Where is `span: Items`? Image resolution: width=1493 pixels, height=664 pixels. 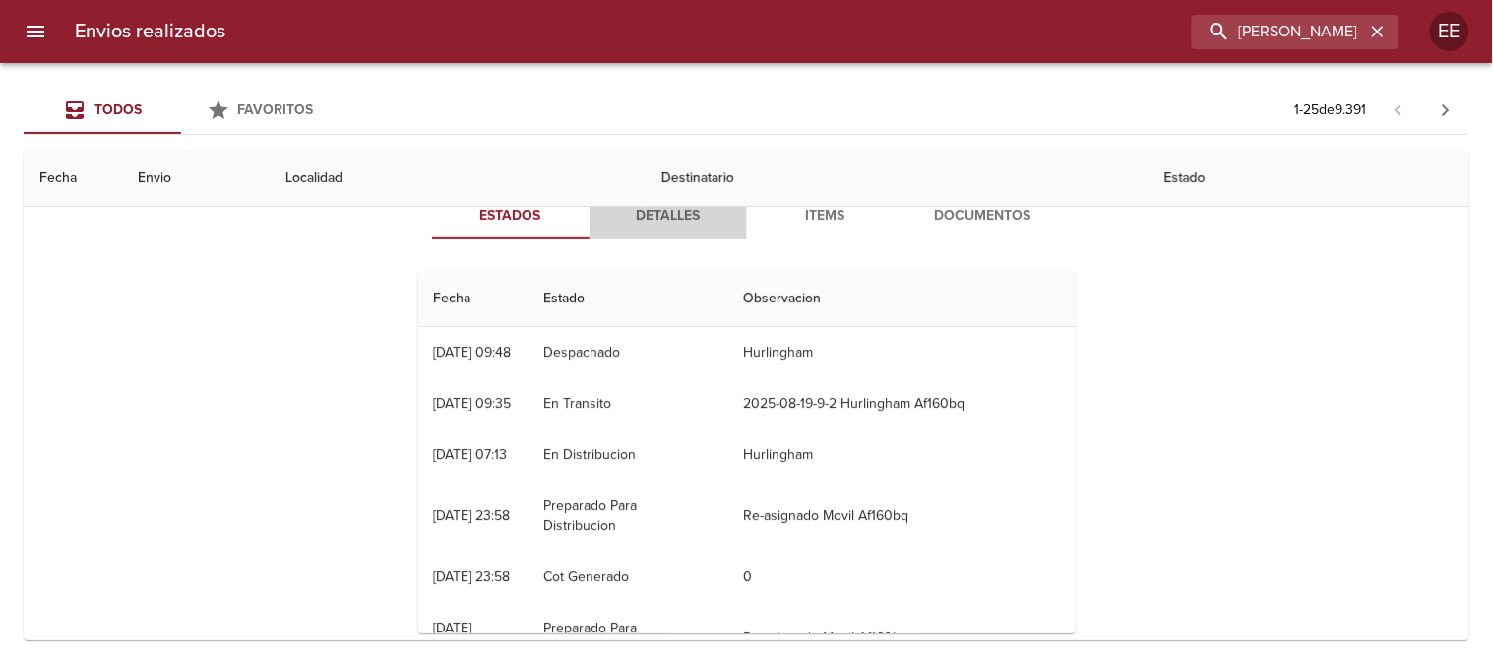 span: Items is located at coordinates (826, 216).